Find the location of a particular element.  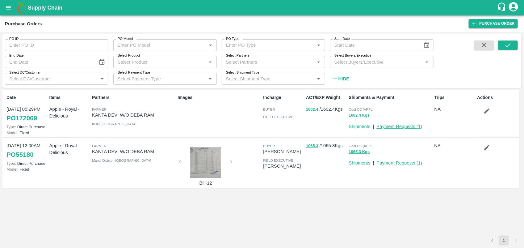

button: 1602.4 is located at coordinates (312, 109).